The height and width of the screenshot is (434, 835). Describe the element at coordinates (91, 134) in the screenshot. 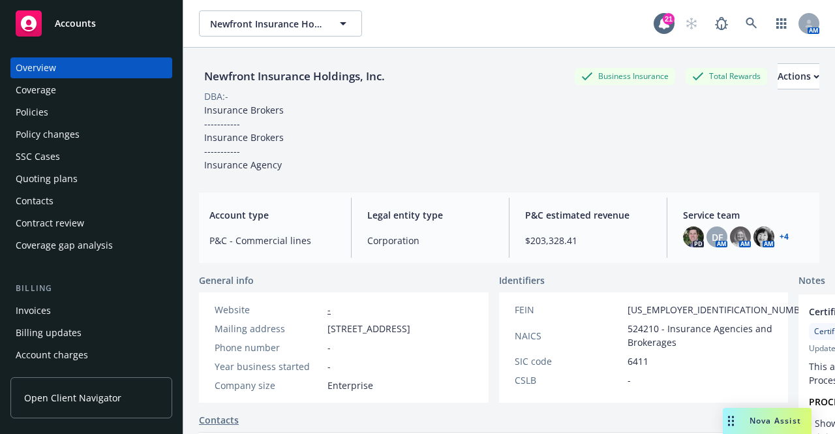

I see `a: Policy changes` at that location.